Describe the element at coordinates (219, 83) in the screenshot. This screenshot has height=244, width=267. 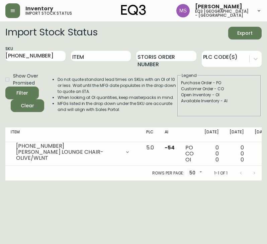
I see `div: Purchase Order - PO` at that location.